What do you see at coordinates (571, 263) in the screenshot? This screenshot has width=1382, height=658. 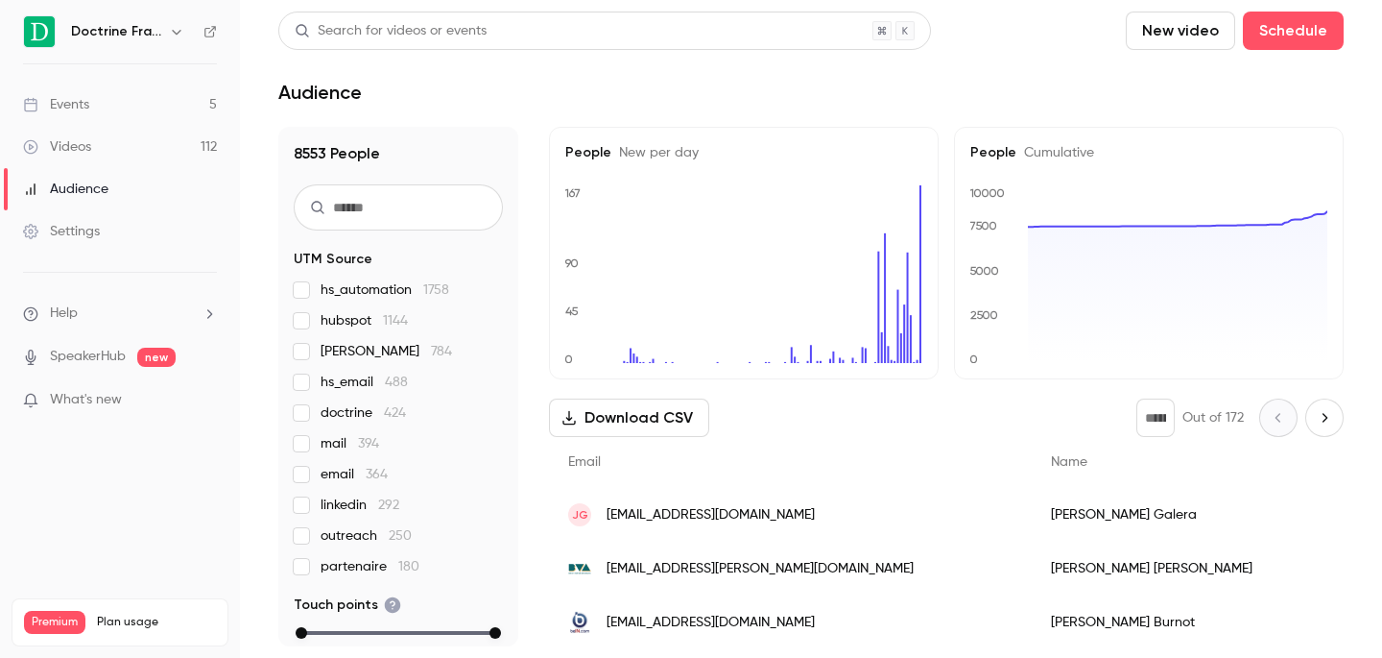 I see `text: 90` at bounding box center [571, 263].